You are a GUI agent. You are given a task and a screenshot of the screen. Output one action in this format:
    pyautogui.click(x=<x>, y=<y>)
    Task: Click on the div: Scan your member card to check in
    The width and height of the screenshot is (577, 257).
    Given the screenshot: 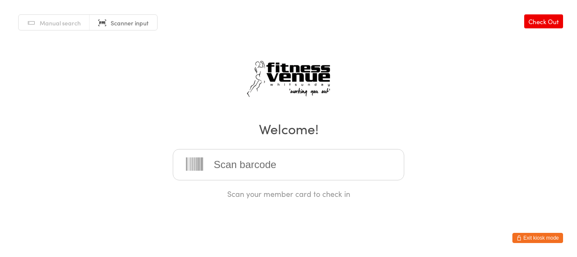 What is the action you would take?
    pyautogui.click(x=289, y=193)
    